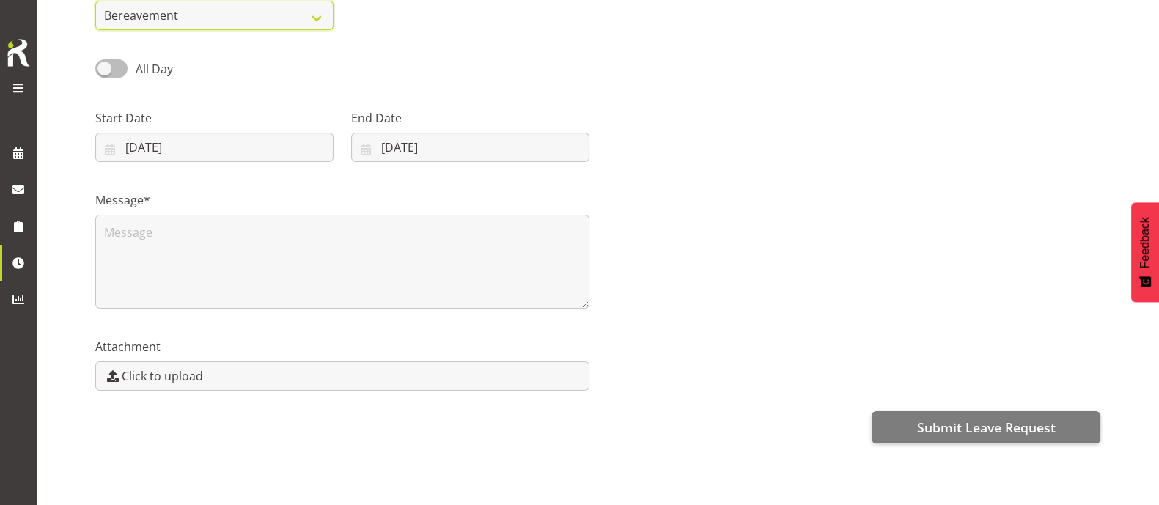 The height and width of the screenshot is (505, 1159). I want to click on label: Attachment, so click(342, 347).